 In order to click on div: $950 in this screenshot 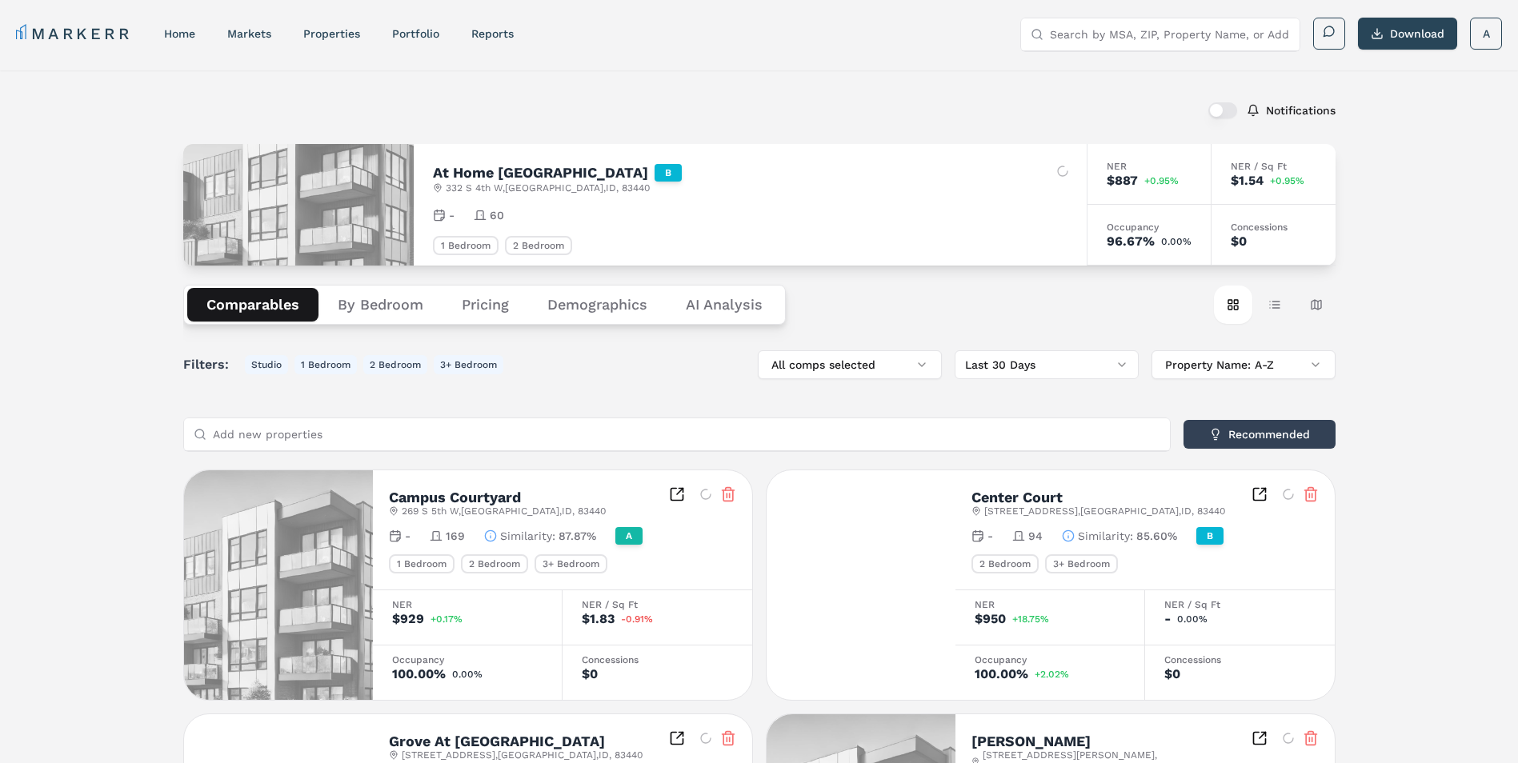, I will do `click(990, 619)`.